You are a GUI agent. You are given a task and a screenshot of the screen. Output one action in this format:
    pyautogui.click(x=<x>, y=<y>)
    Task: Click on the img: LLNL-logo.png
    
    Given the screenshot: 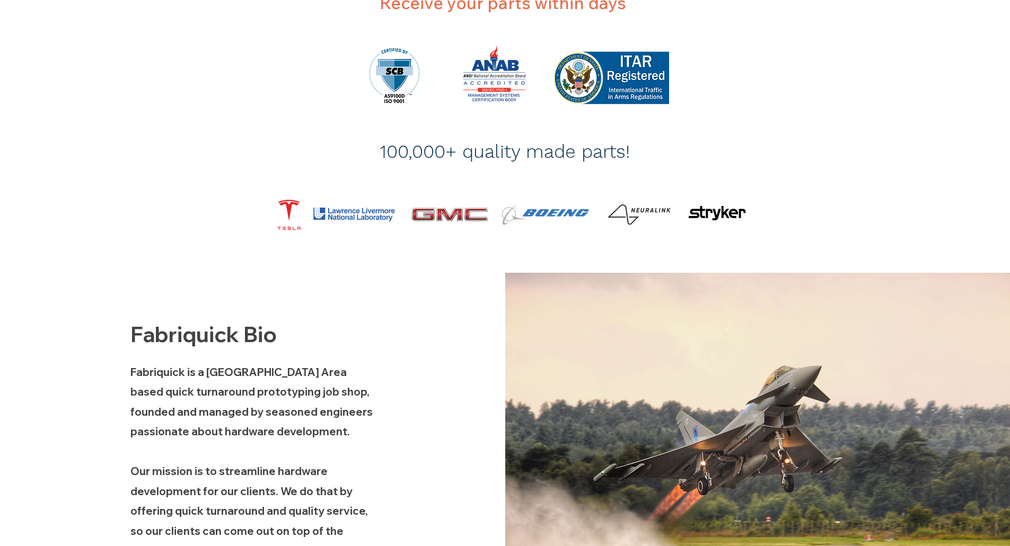 What is the action you would take?
    pyautogui.click(x=354, y=215)
    